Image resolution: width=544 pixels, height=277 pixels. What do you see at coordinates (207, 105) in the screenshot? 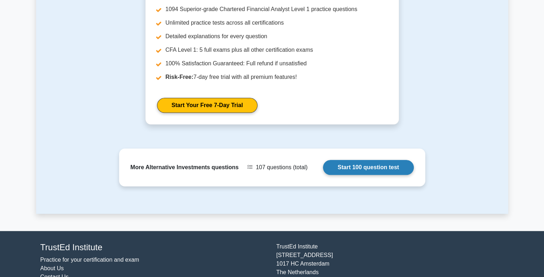
I see `a: Start Your Free 7-Day Trial` at bounding box center [207, 105].